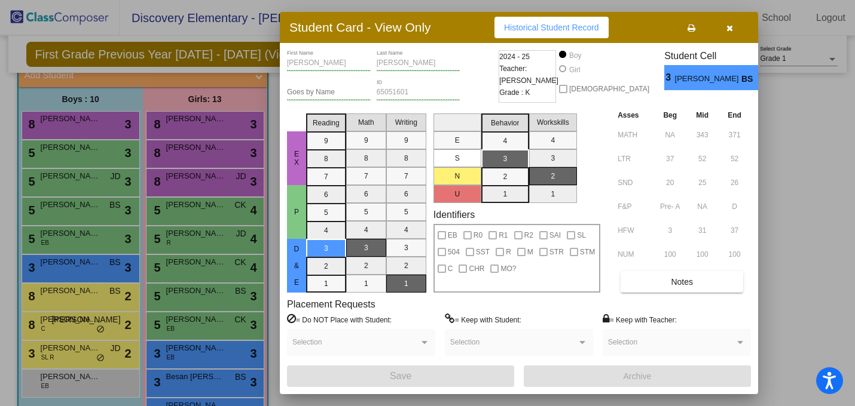 The width and height of the screenshot is (855, 406). I want to click on label: = Keep with Student:, so click(483, 320).